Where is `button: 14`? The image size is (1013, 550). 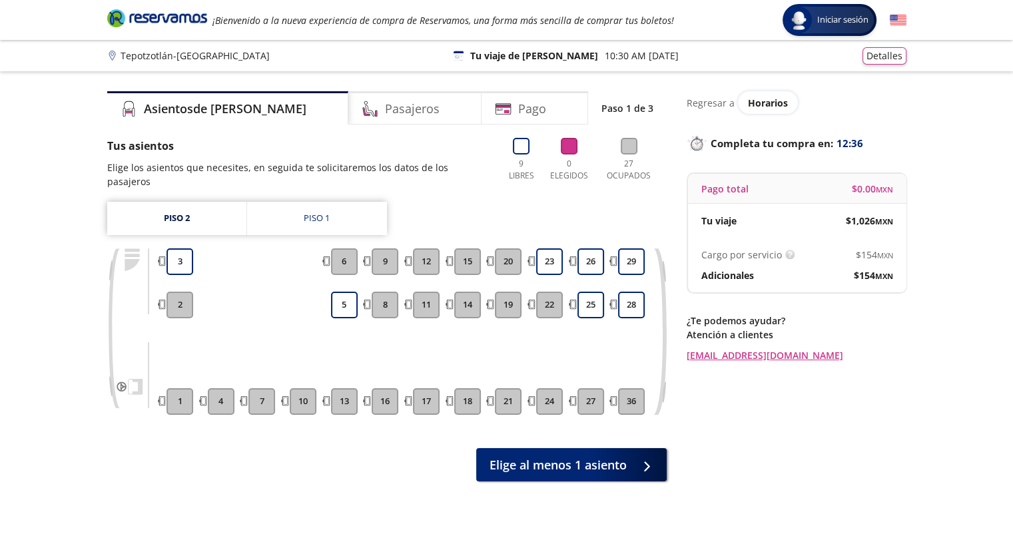
button: 14 is located at coordinates (468, 305).